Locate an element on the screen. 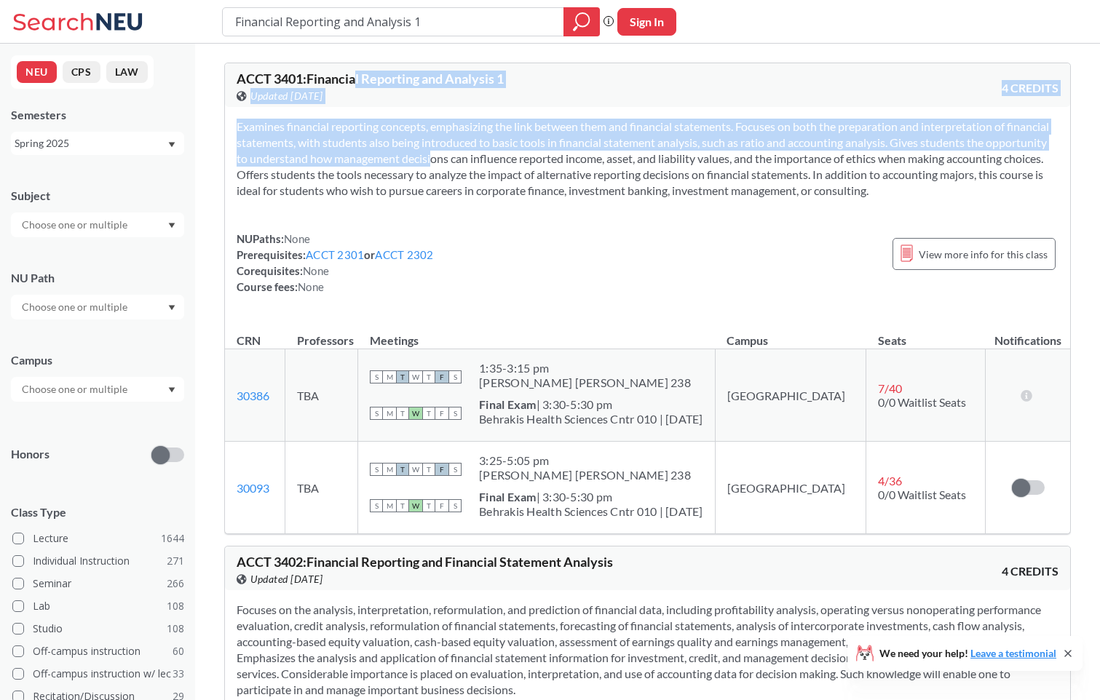 The width and height of the screenshot is (1100, 700). span: 1644 is located at coordinates (173, 539).